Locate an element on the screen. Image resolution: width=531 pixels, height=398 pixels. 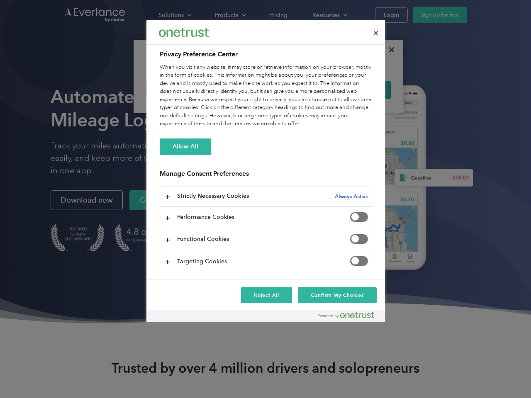
button: Close is located at coordinates (376, 33).